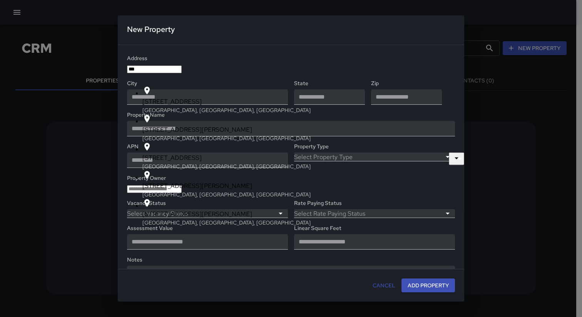 Image resolution: width=582 pixels, height=317 pixels. I want to click on button: Cancel, so click(384, 285).